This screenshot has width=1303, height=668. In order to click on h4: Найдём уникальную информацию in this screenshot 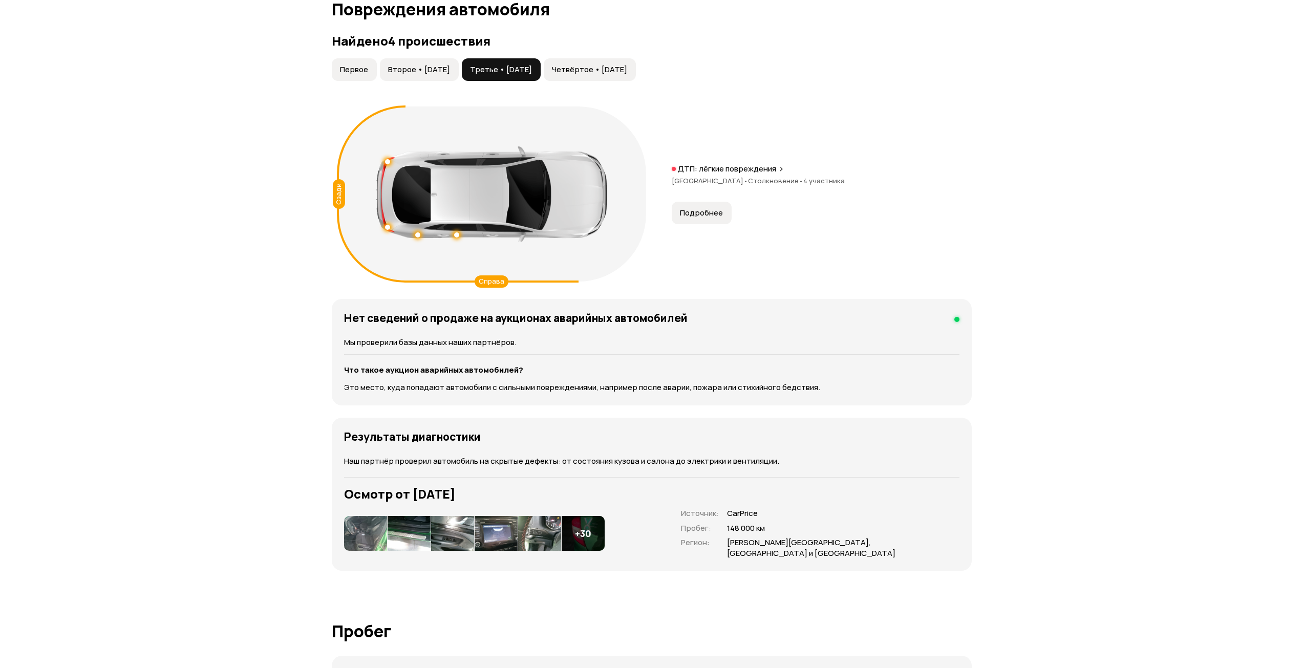, I will do `click(655, 573)`.